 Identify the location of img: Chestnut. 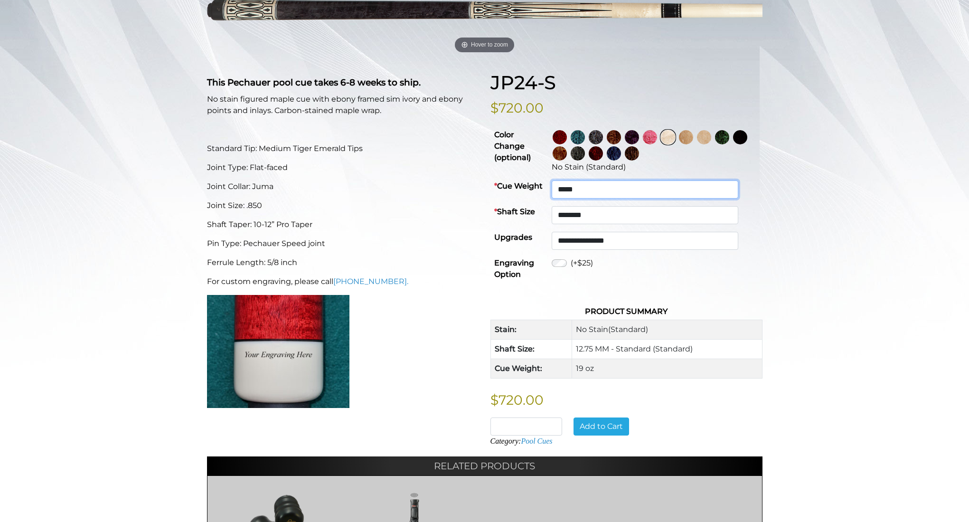
(560, 153).